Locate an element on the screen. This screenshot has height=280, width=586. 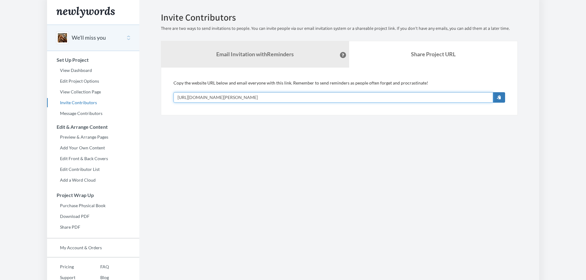
h3: Edit & Arrange Content is located at coordinates (93, 127).